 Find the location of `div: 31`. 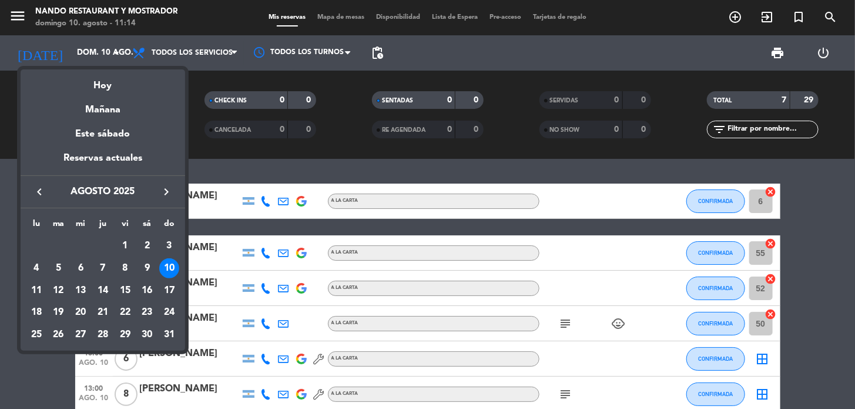

div: 31 is located at coordinates (169, 335).